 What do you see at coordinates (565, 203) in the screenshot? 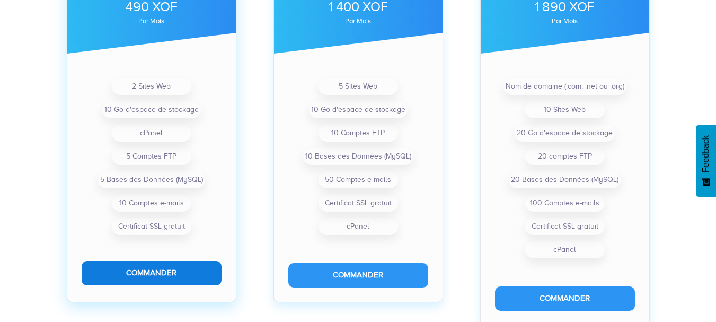
I see `li: 100 Comptes e-mails` at bounding box center [565, 203].